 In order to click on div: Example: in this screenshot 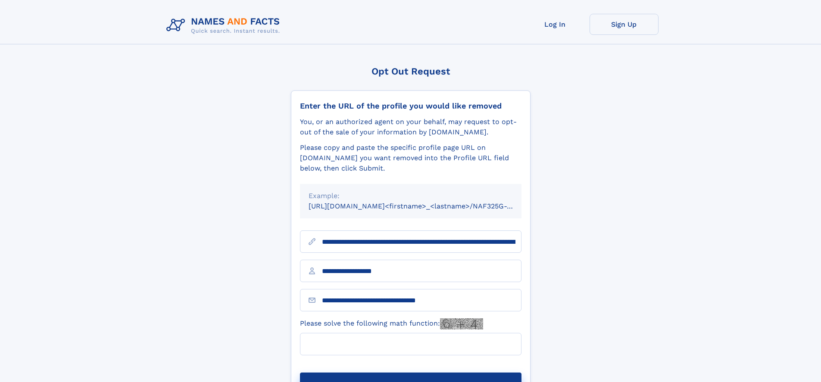, I will do `click(411, 196)`.